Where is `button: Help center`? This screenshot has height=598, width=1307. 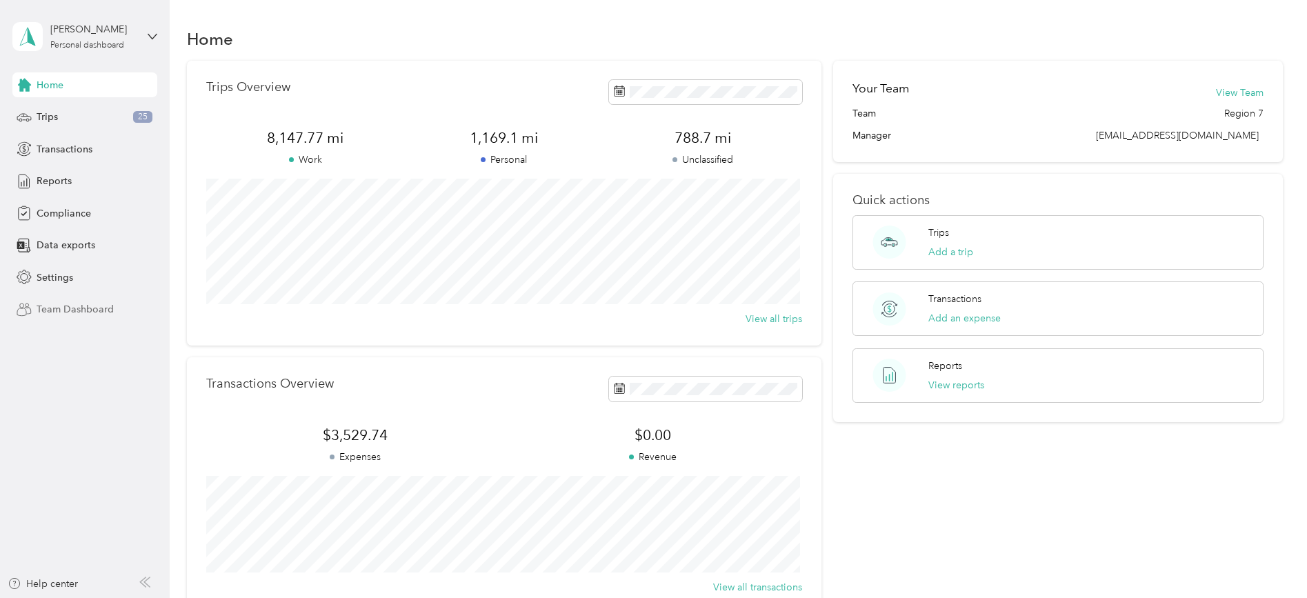
button: Help center is located at coordinates (43, 584).